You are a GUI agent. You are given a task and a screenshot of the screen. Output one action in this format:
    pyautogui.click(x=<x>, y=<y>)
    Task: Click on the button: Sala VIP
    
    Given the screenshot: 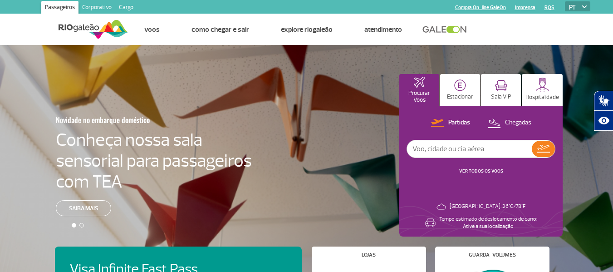 What is the action you would take?
    pyautogui.click(x=501, y=90)
    